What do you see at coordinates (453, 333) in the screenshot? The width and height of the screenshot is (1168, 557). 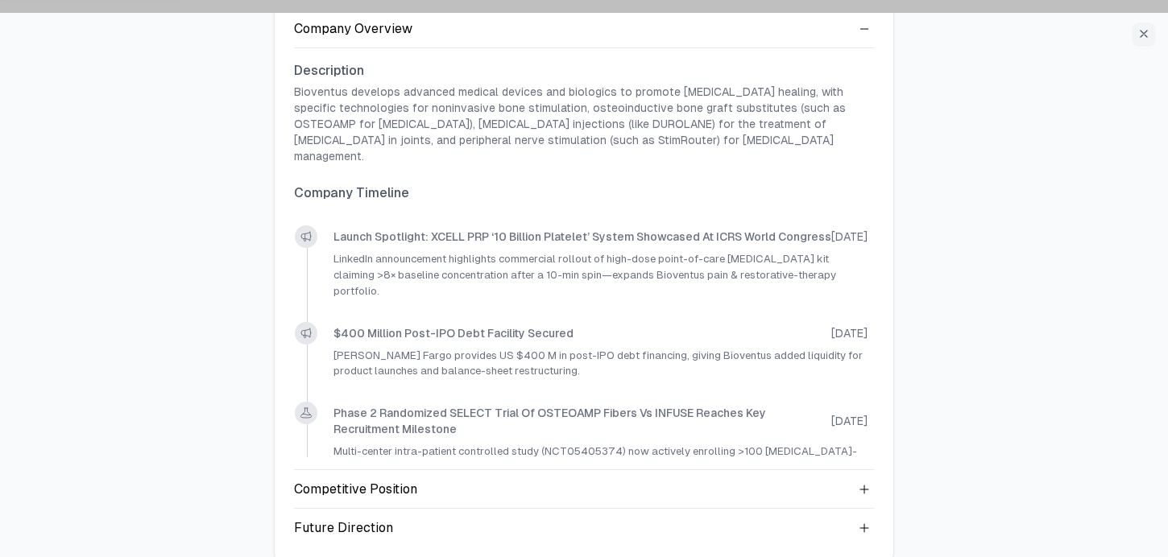 I see `a: $400 million post-IPO debt facility secured` at bounding box center [453, 333].